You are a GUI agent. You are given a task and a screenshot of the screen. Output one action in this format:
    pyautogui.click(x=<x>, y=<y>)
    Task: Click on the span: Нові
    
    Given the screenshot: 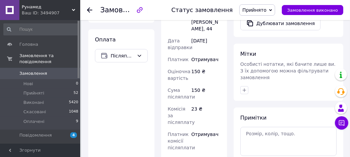 What is the action you would take?
    pyautogui.click(x=28, y=84)
    